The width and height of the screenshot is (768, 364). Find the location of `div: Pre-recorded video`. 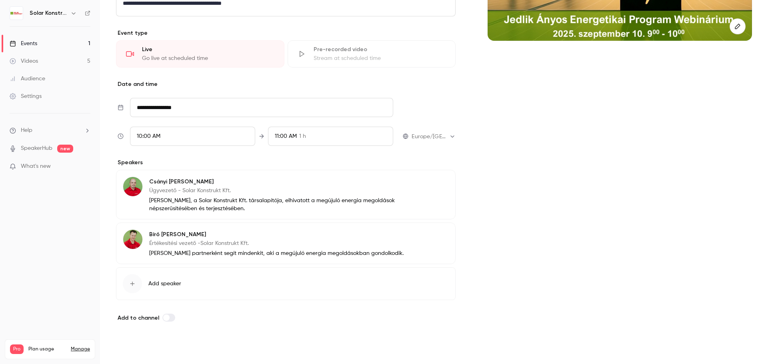

div: Pre-recorded video is located at coordinates (379, 50).